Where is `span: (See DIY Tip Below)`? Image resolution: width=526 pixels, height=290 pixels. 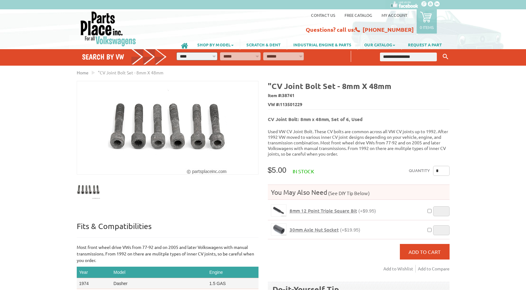
span: (See DIY Tip Below) is located at coordinates (348, 193).